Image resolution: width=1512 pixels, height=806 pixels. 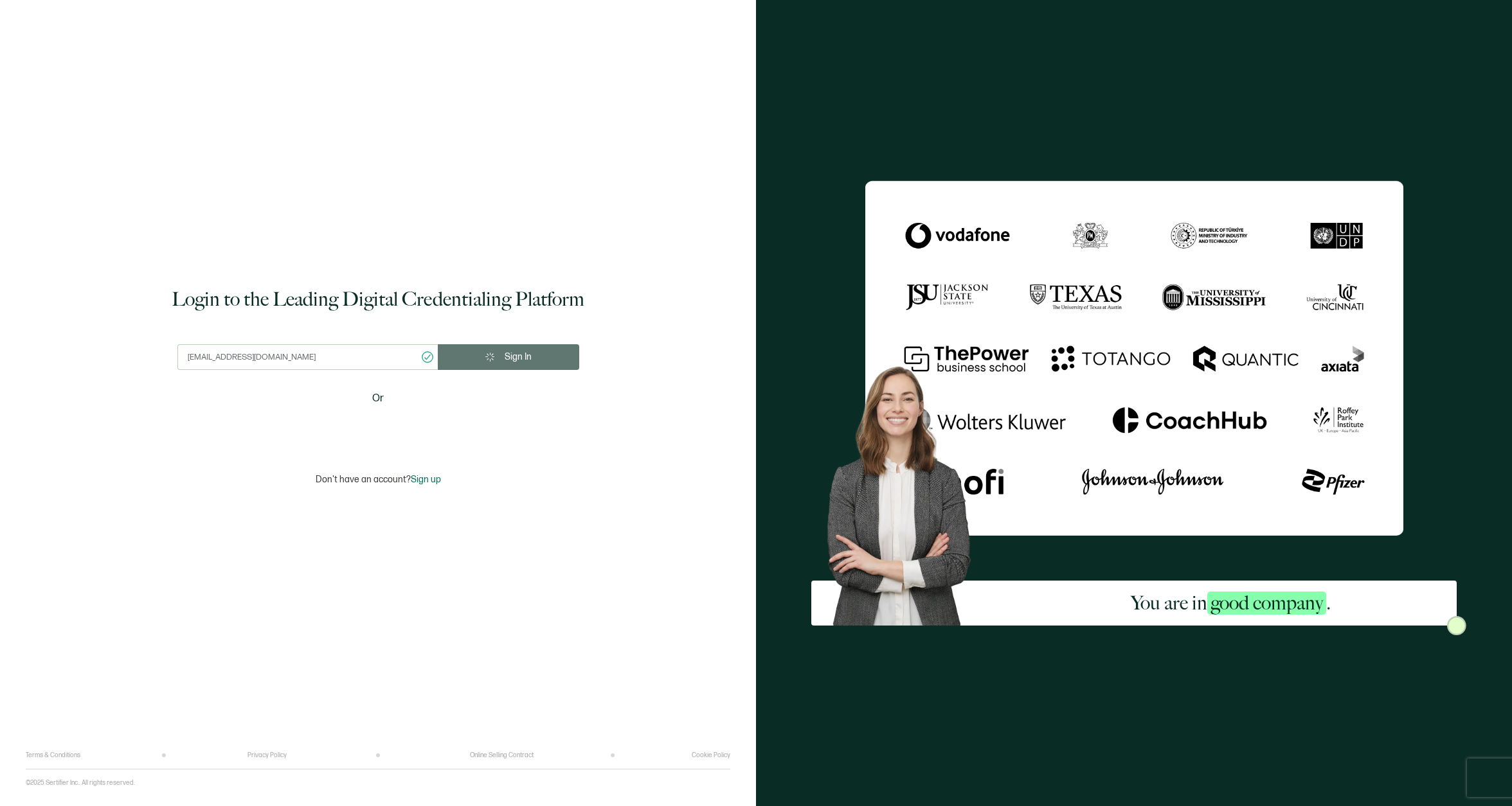 I want to click on a: Privacy Policy, so click(x=267, y=756).